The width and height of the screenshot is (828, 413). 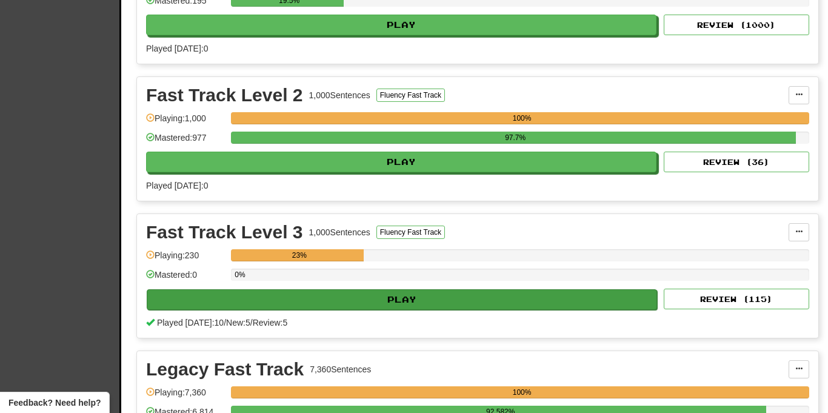 I want to click on div: 7,360 Sentences, so click(x=340, y=369).